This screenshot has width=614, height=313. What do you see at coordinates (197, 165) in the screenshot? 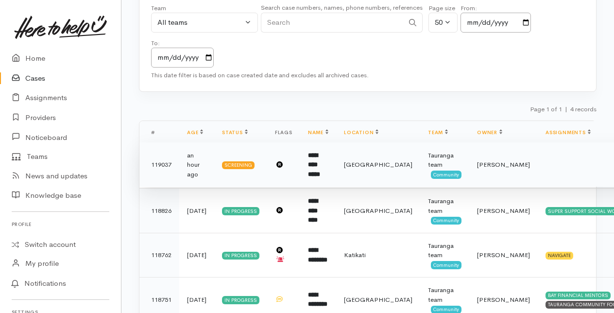
I see `td: an hour ago` at bounding box center [197, 165].